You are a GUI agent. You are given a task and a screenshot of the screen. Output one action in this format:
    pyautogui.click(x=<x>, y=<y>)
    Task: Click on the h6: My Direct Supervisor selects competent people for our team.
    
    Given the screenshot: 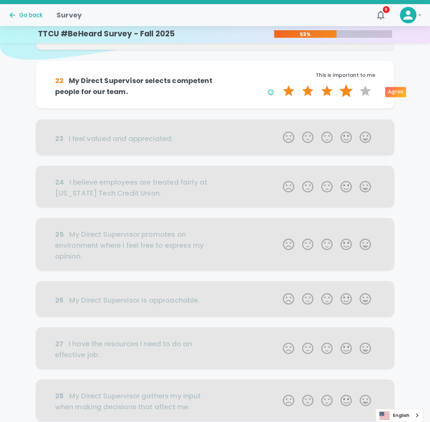 What is the action you would take?
    pyautogui.click(x=135, y=86)
    